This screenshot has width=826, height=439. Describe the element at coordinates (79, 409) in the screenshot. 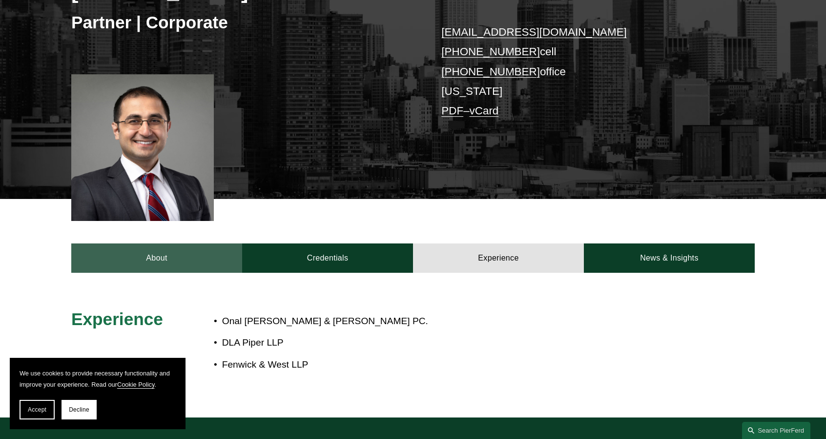

I see `span: Decline` at that location.